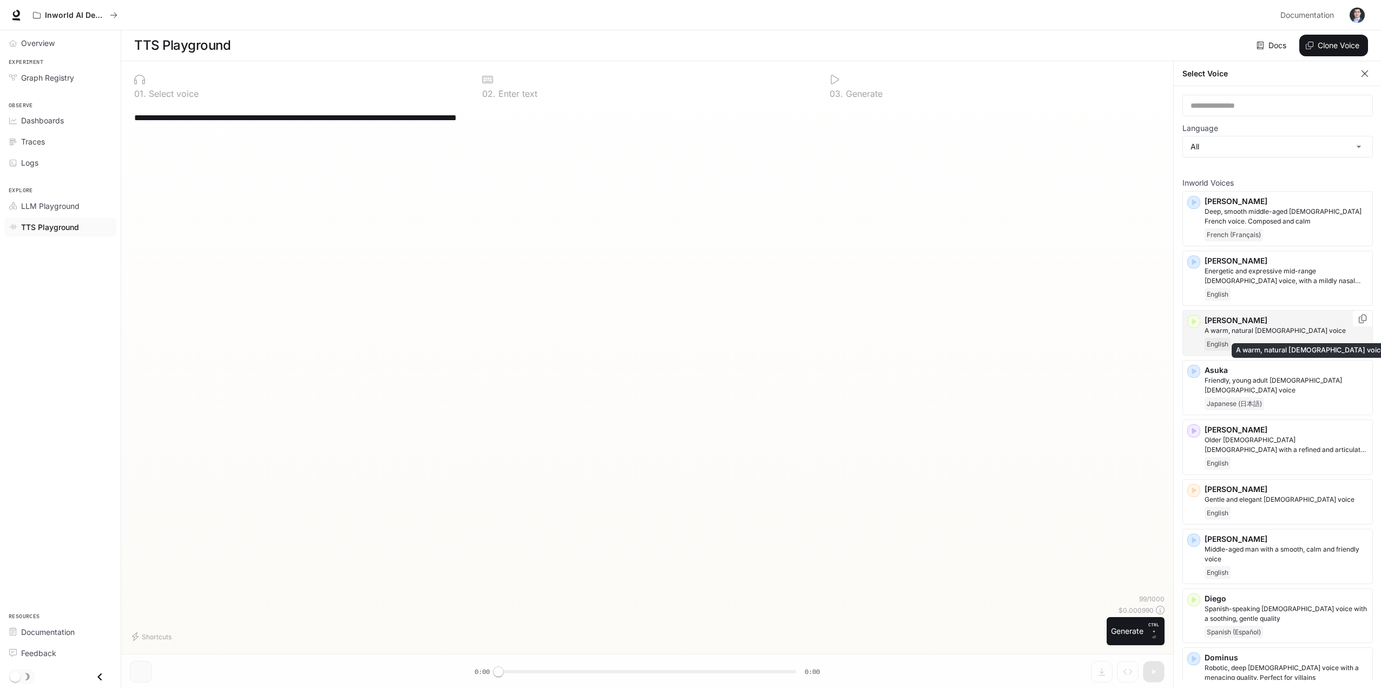 This screenshot has width=1381, height=688. What do you see at coordinates (1233, 632) in the screenshot?
I see `span: Spanish (Español)` at bounding box center [1233, 632].